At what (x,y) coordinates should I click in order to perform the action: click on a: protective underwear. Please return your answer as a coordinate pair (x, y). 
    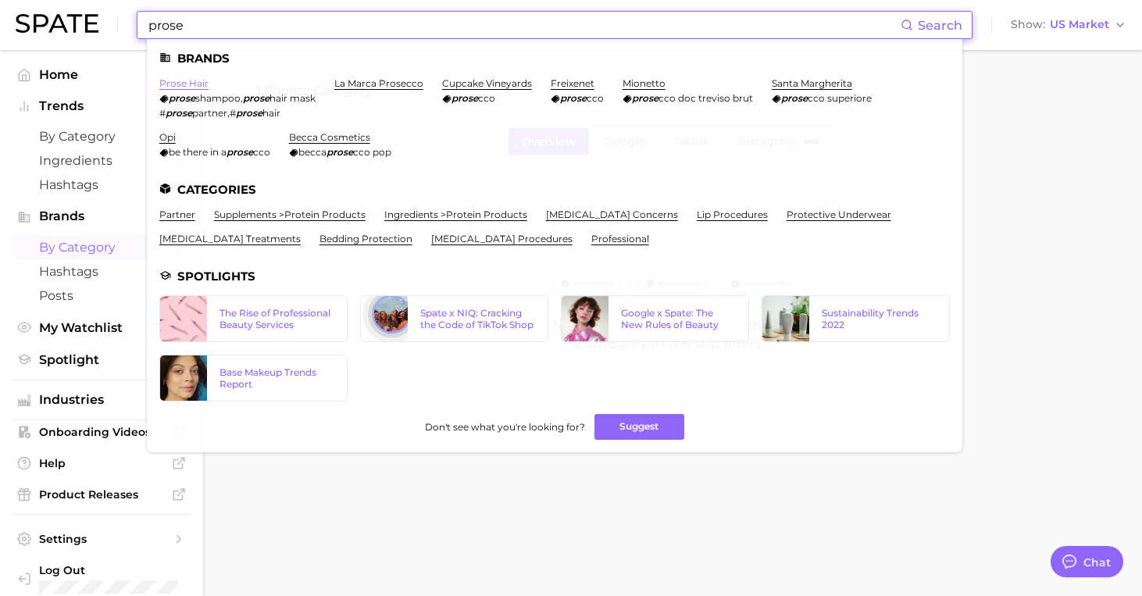
    Looking at the image, I should click on (839, 214).